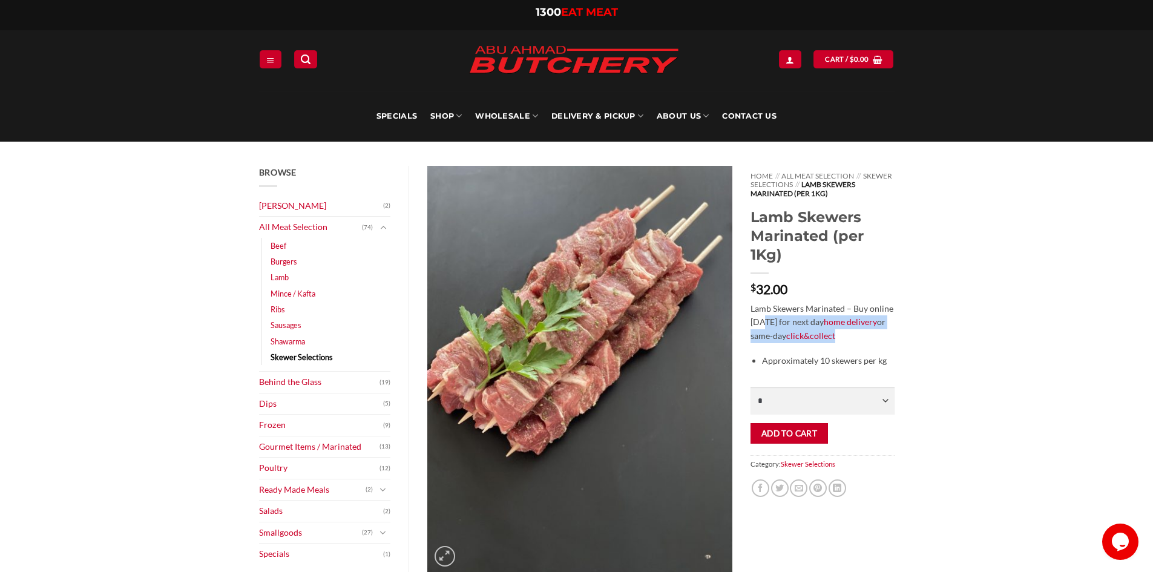 The image size is (1153, 572). Describe the element at coordinates (367, 228) in the screenshot. I see `span: (74)` at that location.